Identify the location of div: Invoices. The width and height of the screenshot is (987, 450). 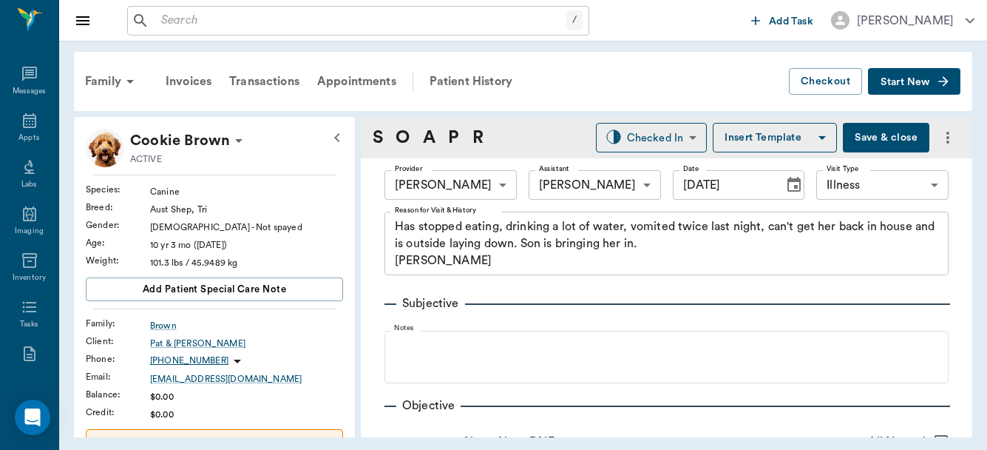
(189, 81).